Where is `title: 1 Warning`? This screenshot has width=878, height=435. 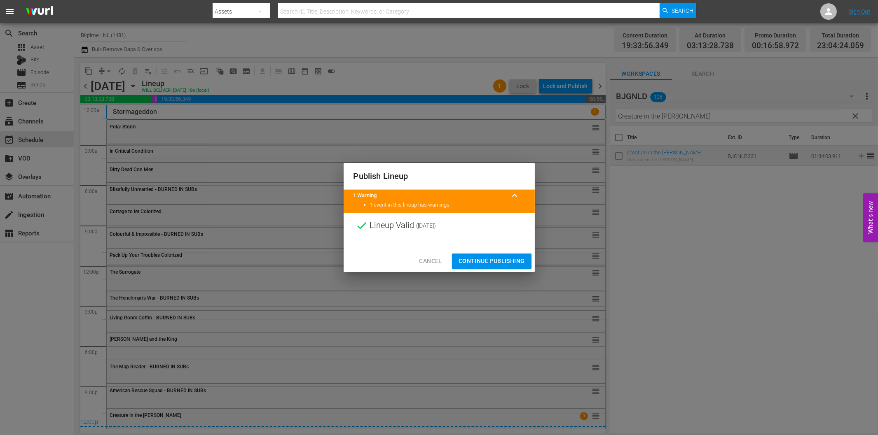 title: 1 Warning is located at coordinates (429, 196).